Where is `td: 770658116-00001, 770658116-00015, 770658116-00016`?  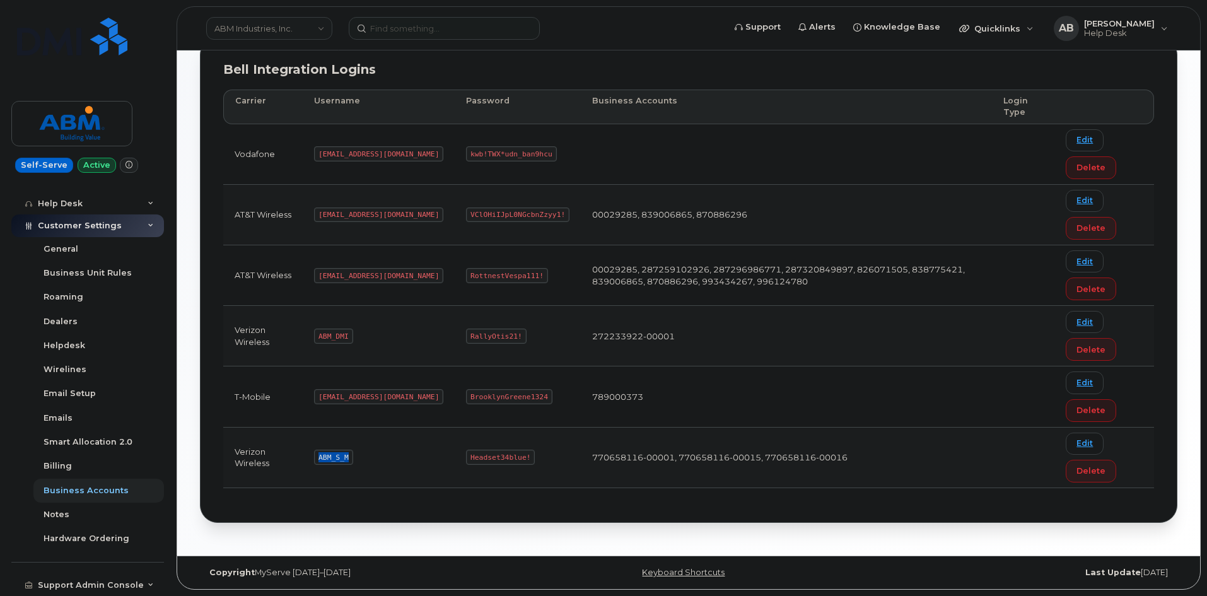
td: 770658116-00001, 770658116-00015, 770658116-00016 is located at coordinates (786, 458).